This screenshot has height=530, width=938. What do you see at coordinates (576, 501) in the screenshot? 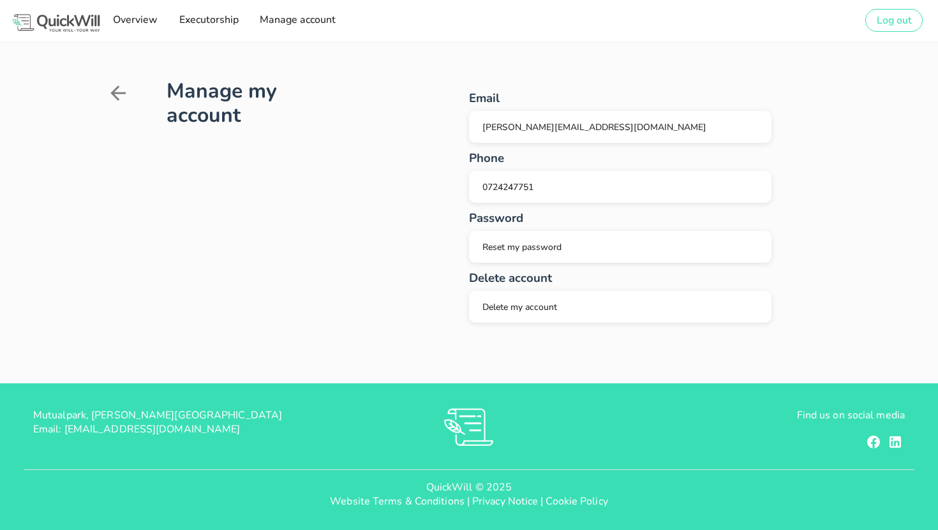
I see `a: Cookie Policy` at bounding box center [576, 501].